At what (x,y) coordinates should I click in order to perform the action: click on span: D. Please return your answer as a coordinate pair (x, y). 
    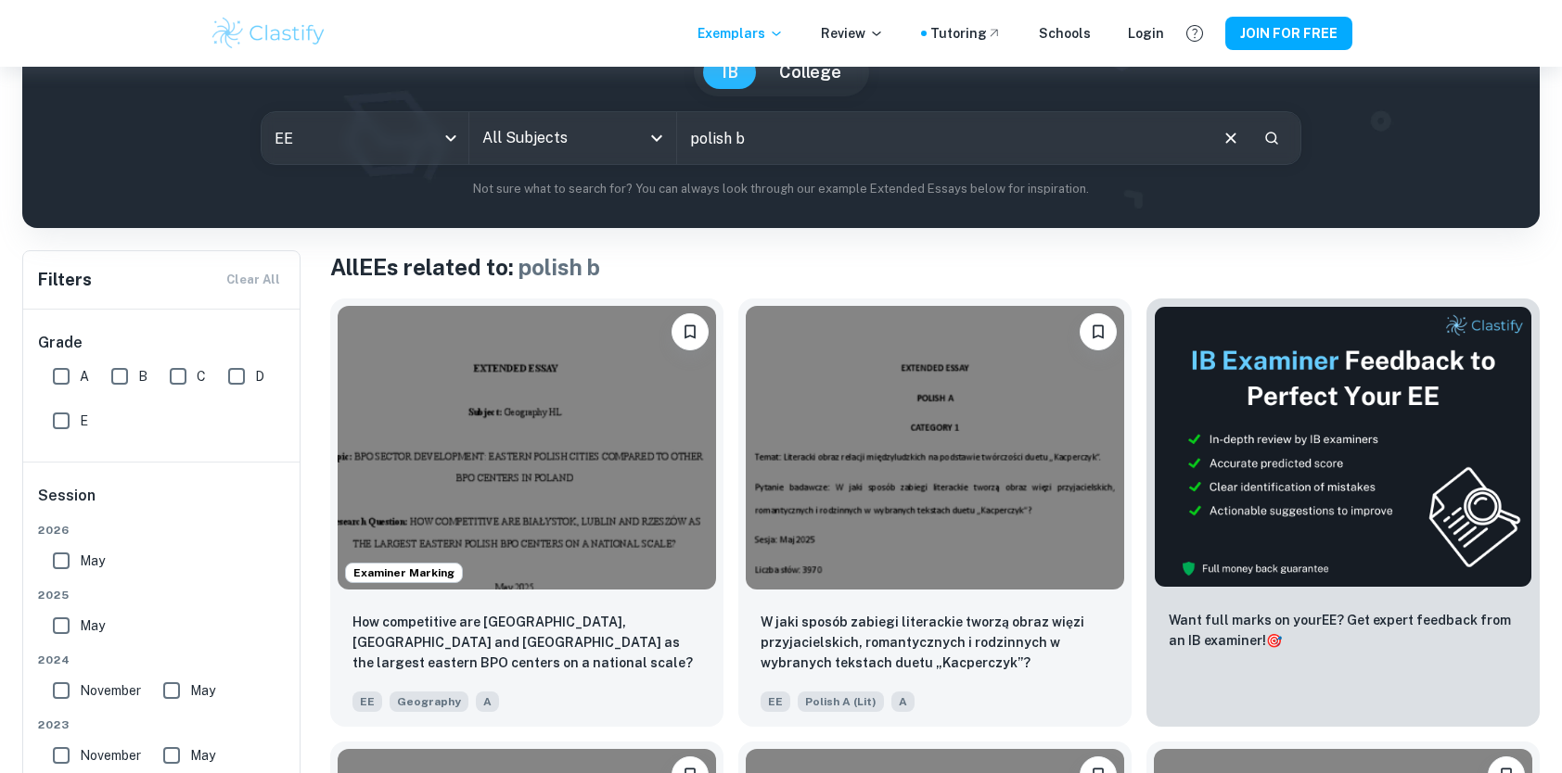
    Looking at the image, I should click on (260, 376).